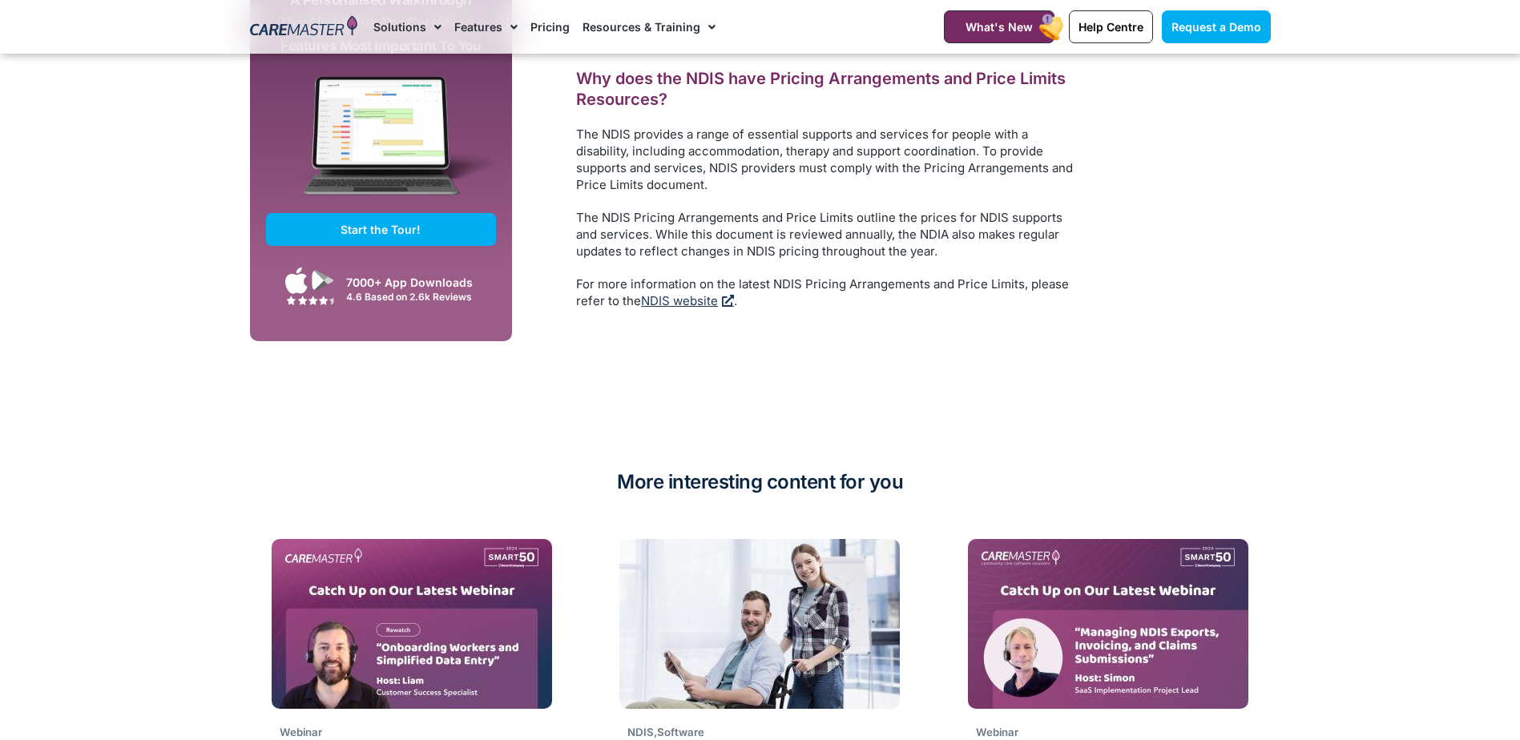 Image resolution: width=1520 pixels, height=740 pixels. Describe the element at coordinates (759, 624) in the screenshot. I see `img: smiley-man-woman-posing` at that location.